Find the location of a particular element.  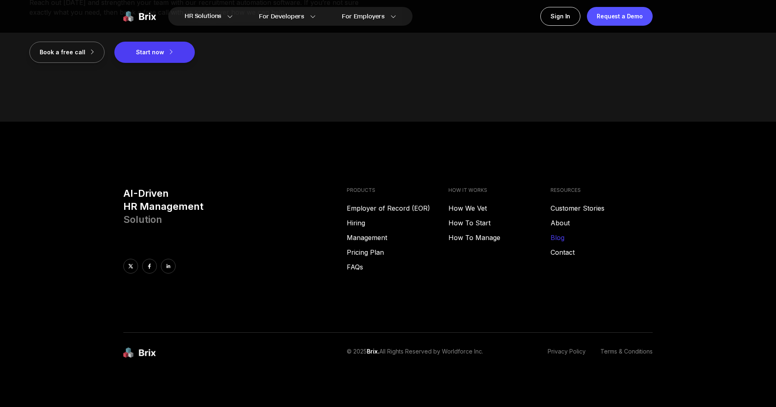

span: For Developers is located at coordinates (281, 16).